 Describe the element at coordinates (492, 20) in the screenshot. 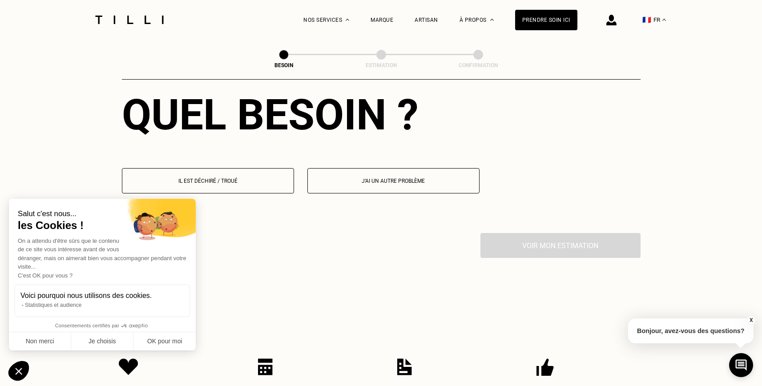

I see `img: Menu déroulant à propos` at that location.